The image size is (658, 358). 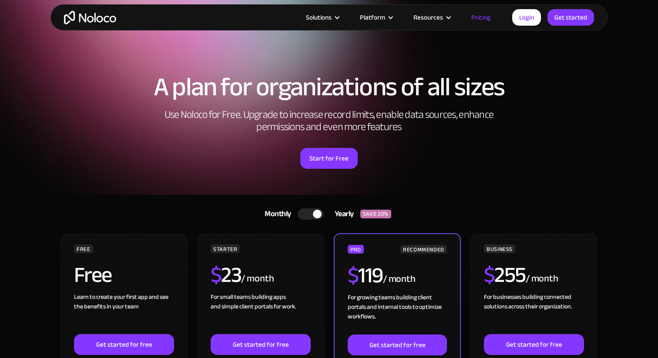 I want to click on a: Start for Free, so click(x=329, y=158).